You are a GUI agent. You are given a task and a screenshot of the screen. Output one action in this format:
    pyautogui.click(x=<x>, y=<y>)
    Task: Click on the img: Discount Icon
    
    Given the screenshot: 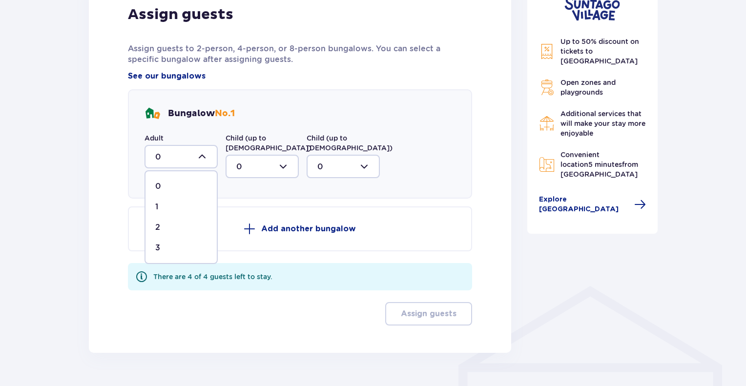 What is the action you would take?
    pyautogui.click(x=547, y=51)
    